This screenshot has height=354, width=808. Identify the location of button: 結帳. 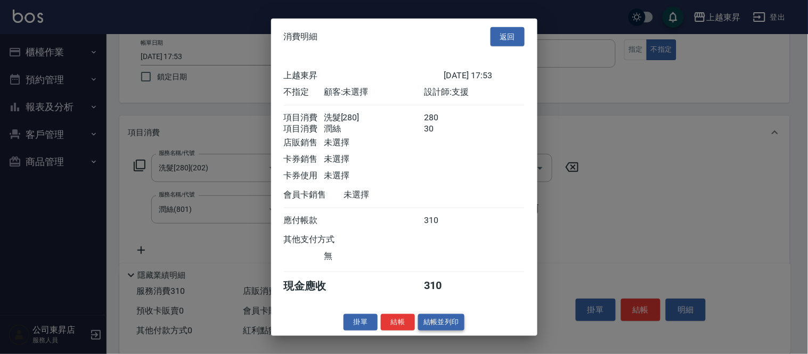
(398, 322).